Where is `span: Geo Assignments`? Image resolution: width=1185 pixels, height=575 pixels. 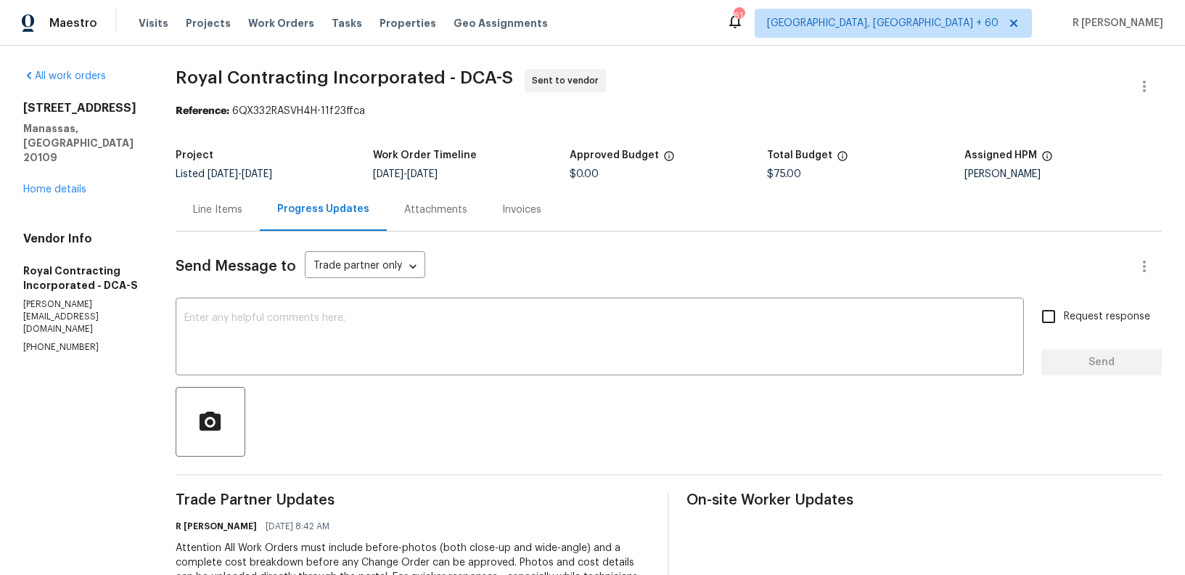
span: Geo Assignments is located at coordinates (501, 23).